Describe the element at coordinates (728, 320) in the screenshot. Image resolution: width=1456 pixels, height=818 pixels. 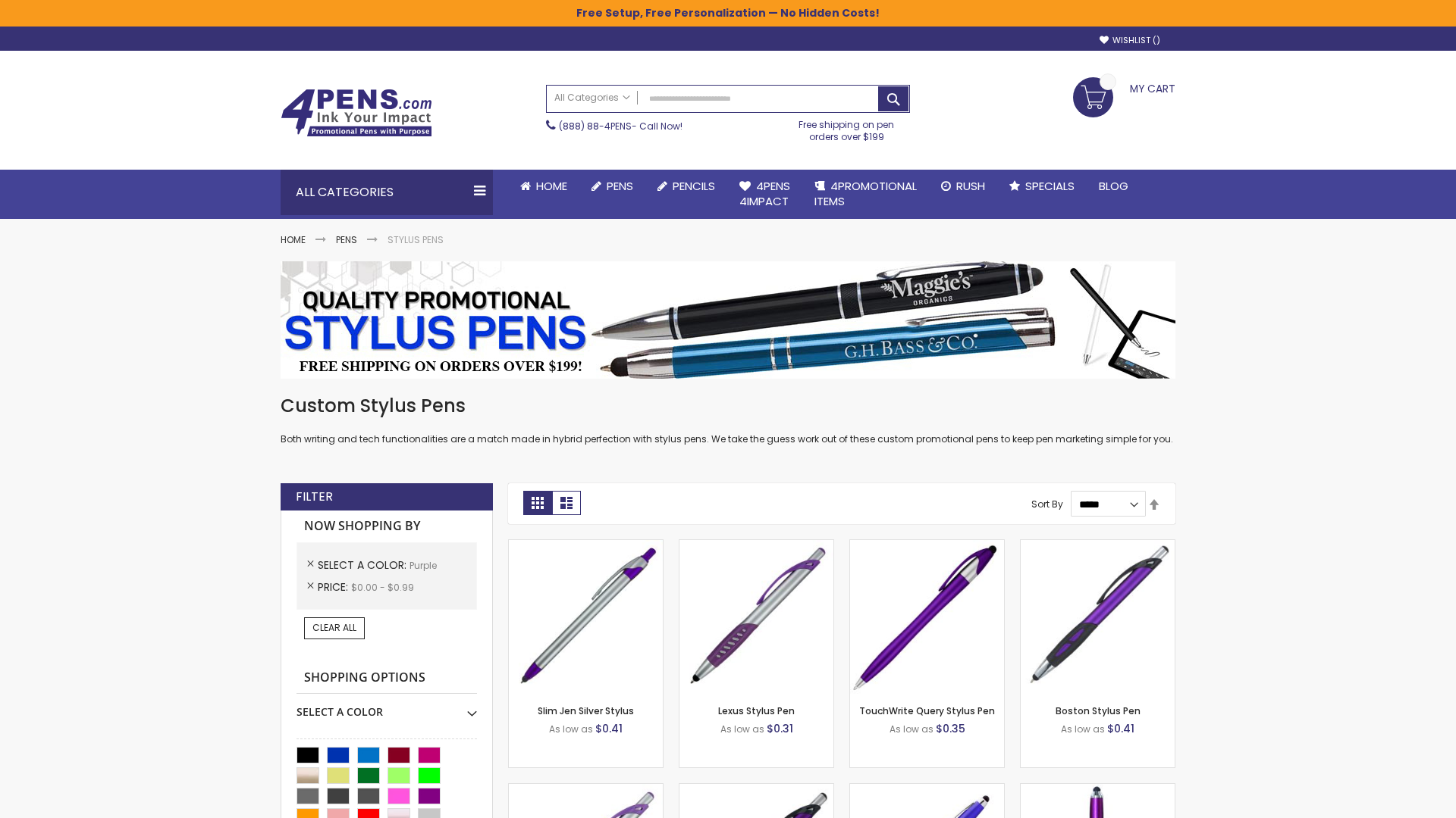
I see `img: Stylus Pens` at that location.